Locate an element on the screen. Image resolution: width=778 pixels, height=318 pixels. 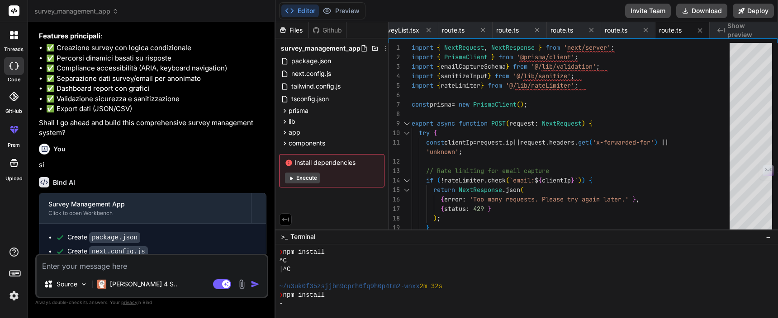
button: Invite Team is located at coordinates (648, 11).